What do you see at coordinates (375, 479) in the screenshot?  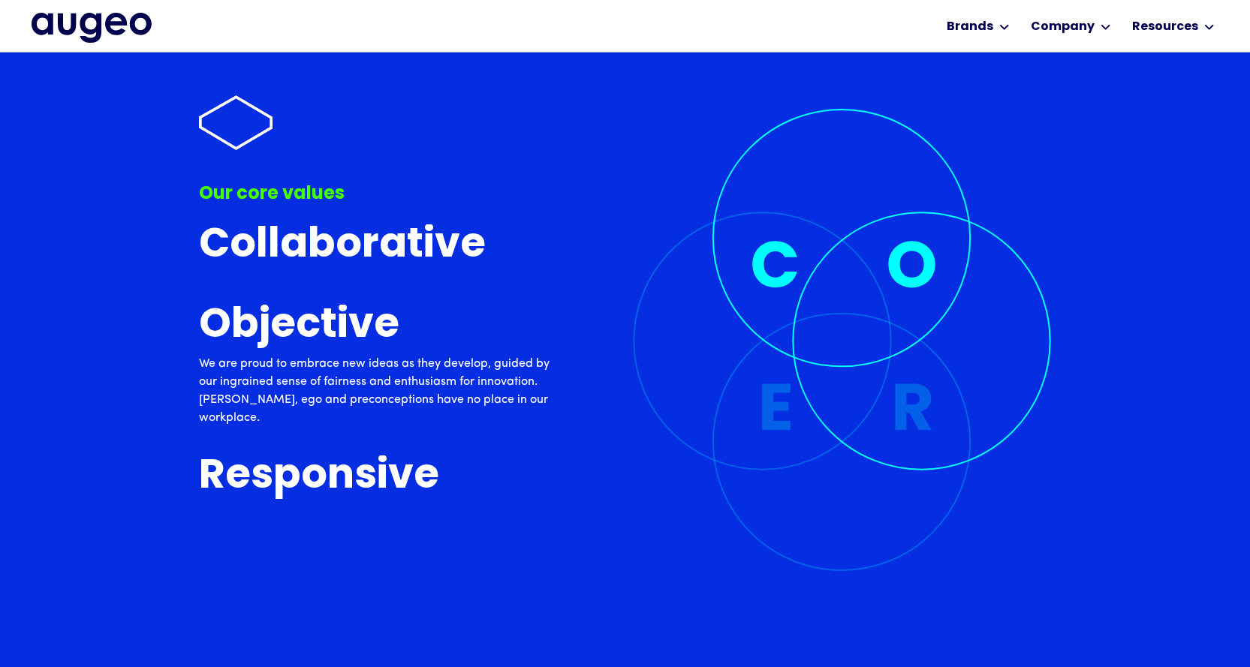 I see `a: Responsive` at bounding box center [375, 479].